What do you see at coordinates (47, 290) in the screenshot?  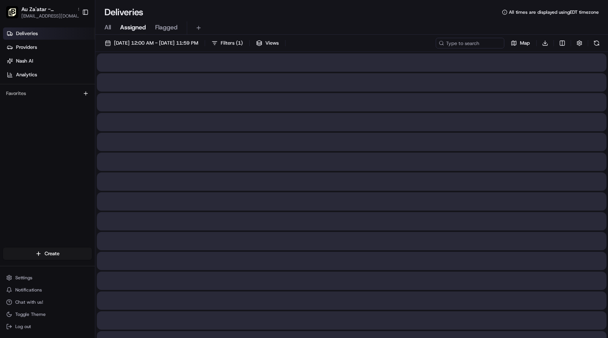 I see `button: Notifications` at bounding box center [47, 290].